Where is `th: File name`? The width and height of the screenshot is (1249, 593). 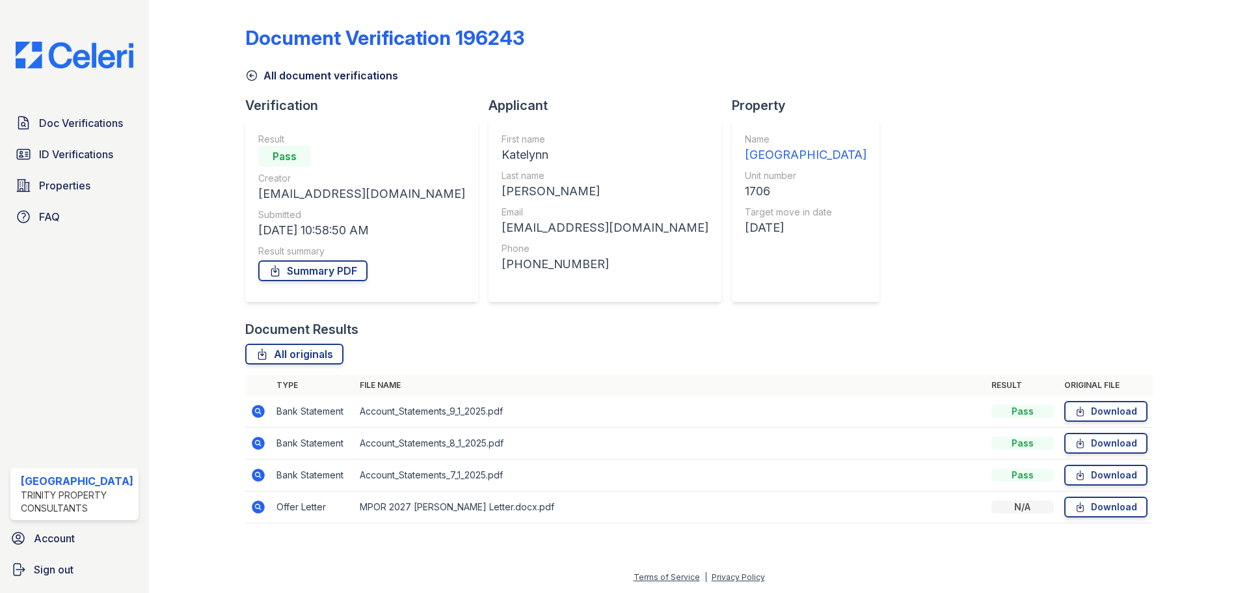
th: File name is located at coordinates (670, 385).